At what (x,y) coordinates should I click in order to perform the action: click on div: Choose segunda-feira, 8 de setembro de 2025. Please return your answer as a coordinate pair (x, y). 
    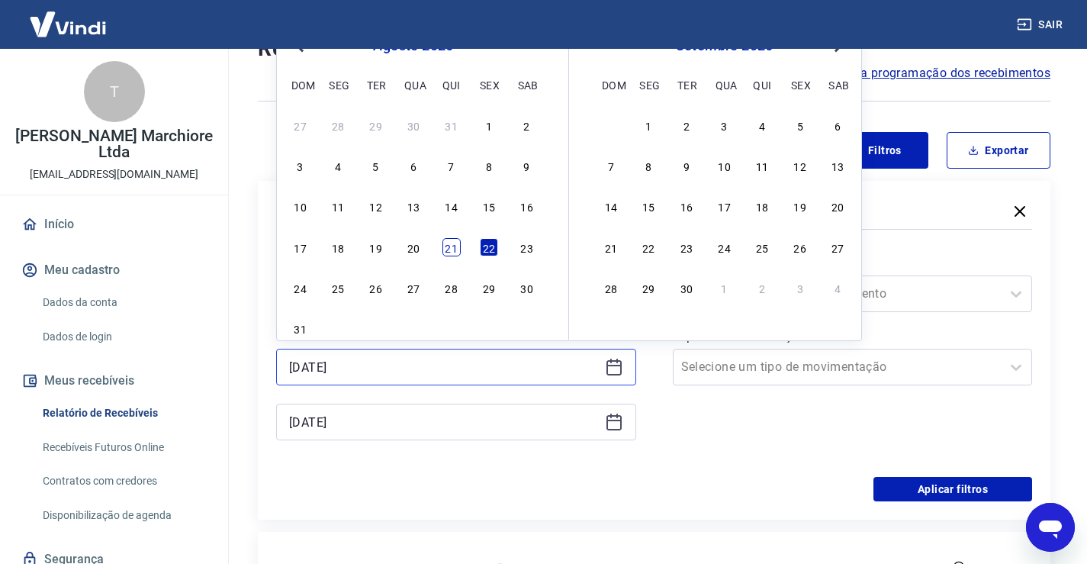
    Looking at the image, I should click on (649, 166).